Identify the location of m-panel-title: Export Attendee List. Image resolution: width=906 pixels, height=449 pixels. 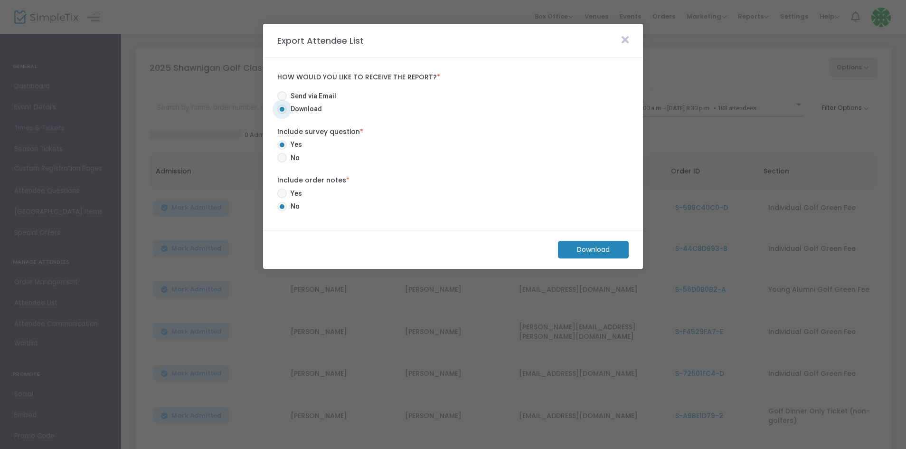
(321, 40).